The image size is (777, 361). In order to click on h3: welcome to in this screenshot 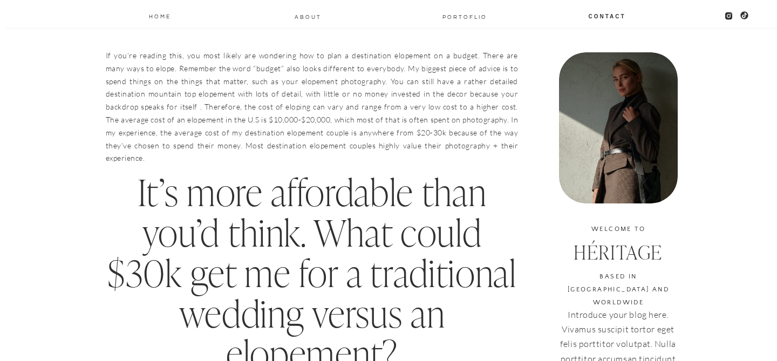, I will do `click(619, 229)`.